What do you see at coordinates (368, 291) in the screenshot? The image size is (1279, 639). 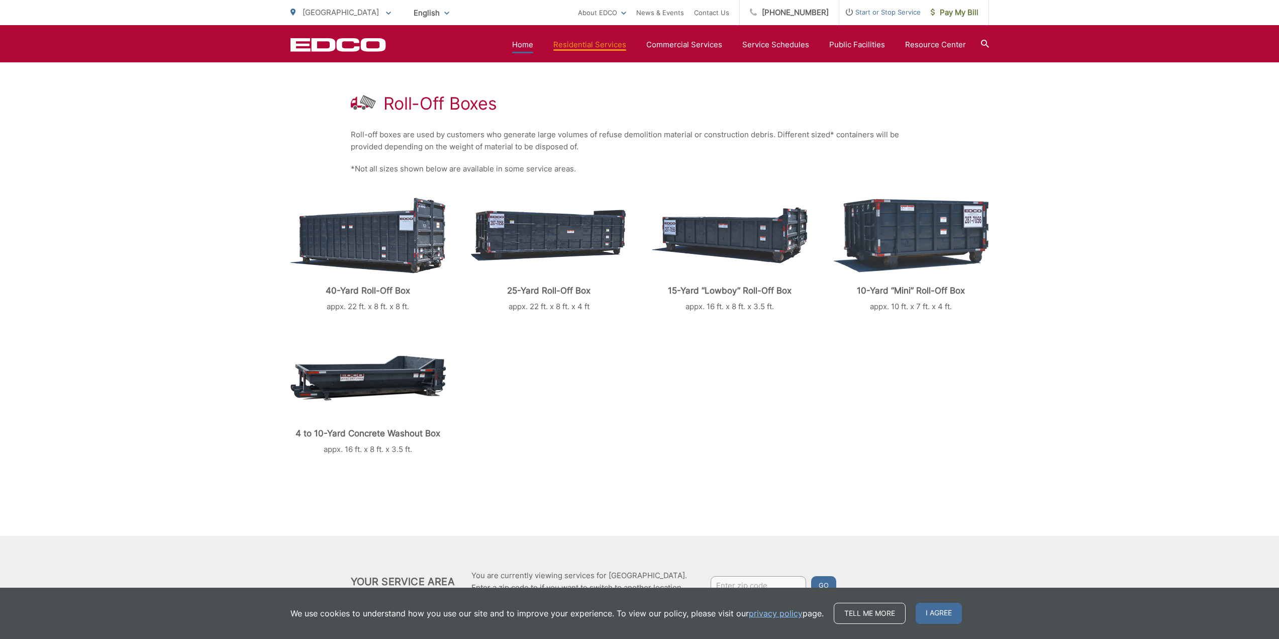 I see `p: 40-Yard Roll-Off Box` at bounding box center [368, 291].